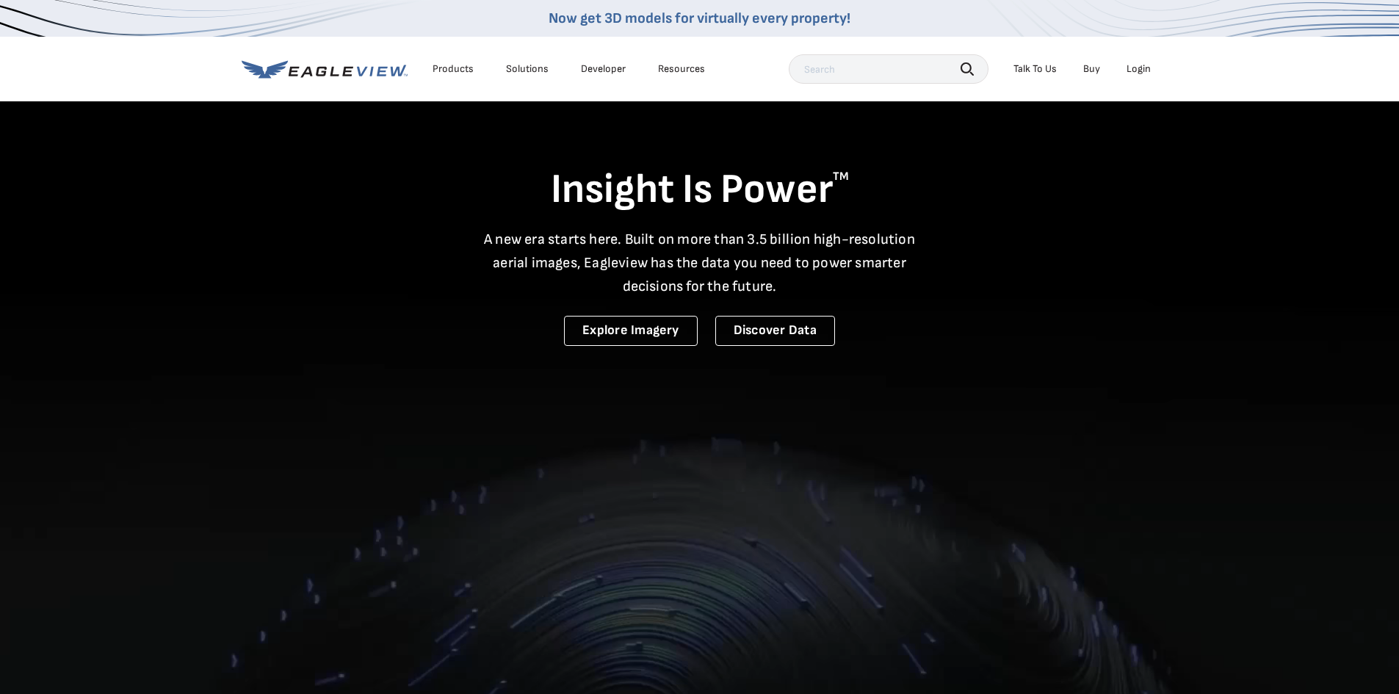 This screenshot has width=1399, height=694. What do you see at coordinates (453, 69) in the screenshot?
I see `div: Products` at bounding box center [453, 69].